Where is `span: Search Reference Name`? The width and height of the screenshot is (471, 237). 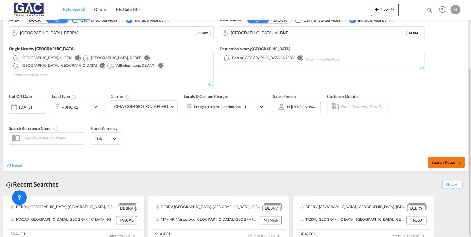 span: Search Reference Name is located at coordinates (33, 128).